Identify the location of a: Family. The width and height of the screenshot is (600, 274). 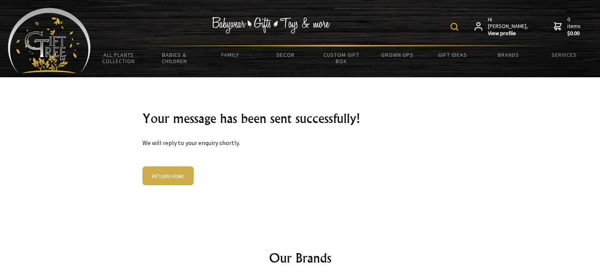
(229, 55).